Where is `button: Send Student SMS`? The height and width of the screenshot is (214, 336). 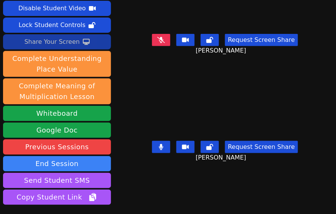 button: Send Student SMS is located at coordinates (57, 180).